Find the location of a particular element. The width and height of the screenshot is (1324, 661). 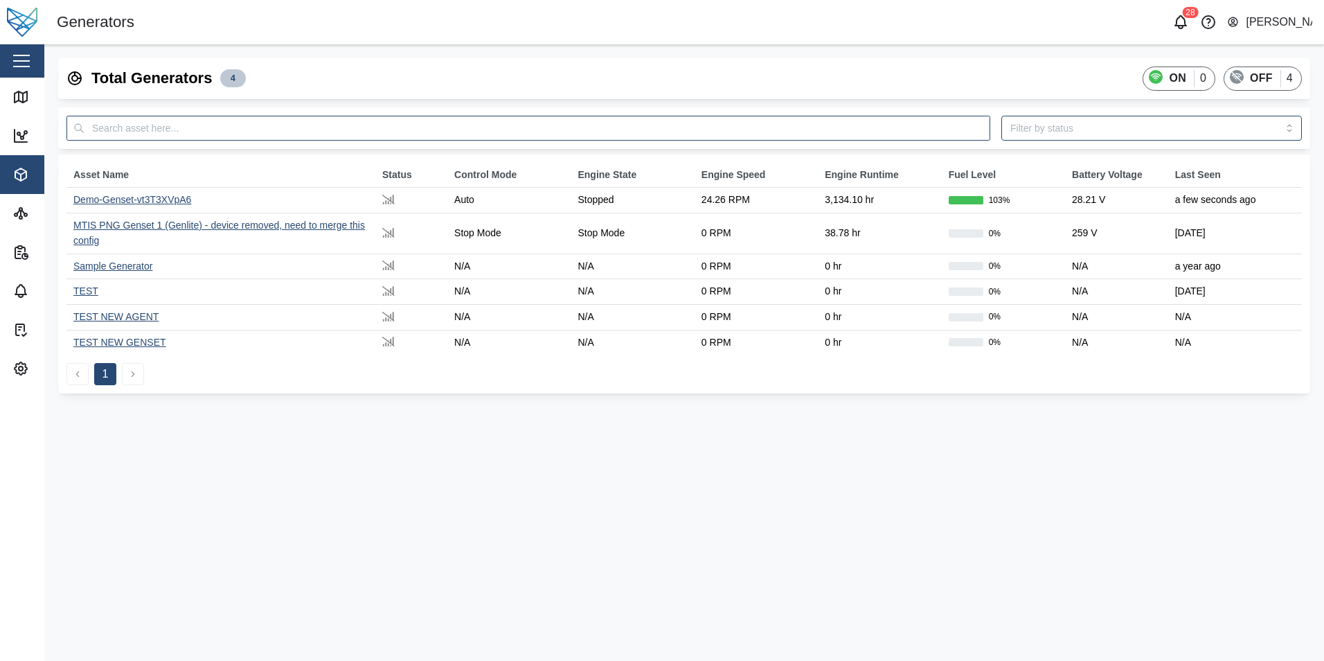

div: Tasks is located at coordinates (54, 330).